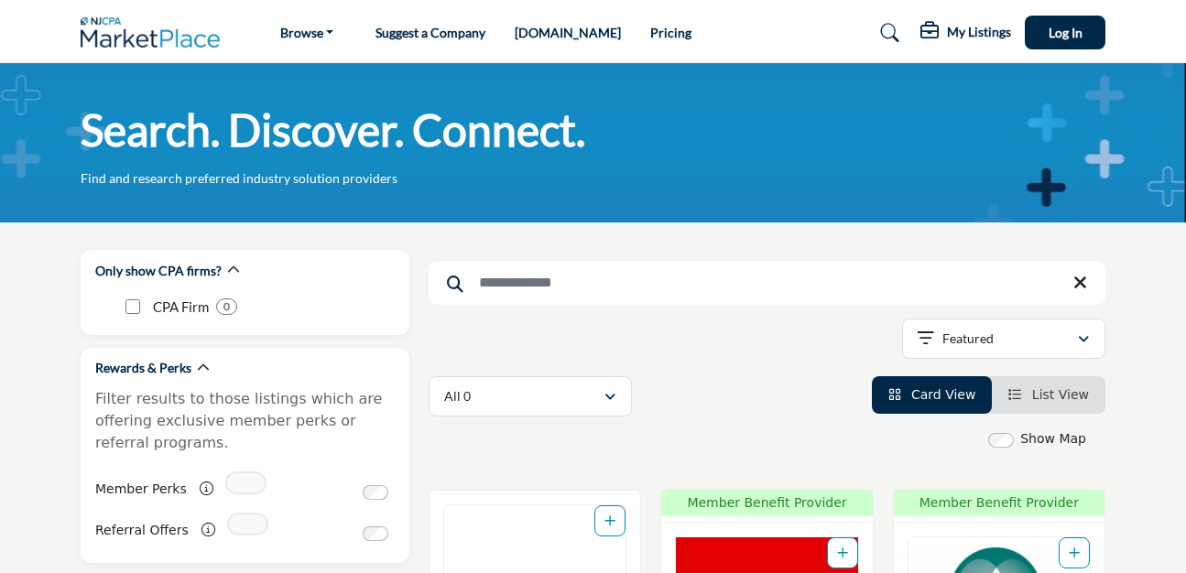 This screenshot has height=573, width=1186. What do you see at coordinates (887, 33) in the screenshot?
I see `a: Search` at bounding box center [887, 33].